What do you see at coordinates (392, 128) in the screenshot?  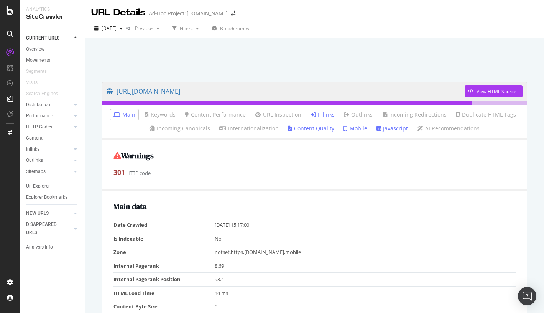 I see `a: Javascript` at bounding box center [392, 128].